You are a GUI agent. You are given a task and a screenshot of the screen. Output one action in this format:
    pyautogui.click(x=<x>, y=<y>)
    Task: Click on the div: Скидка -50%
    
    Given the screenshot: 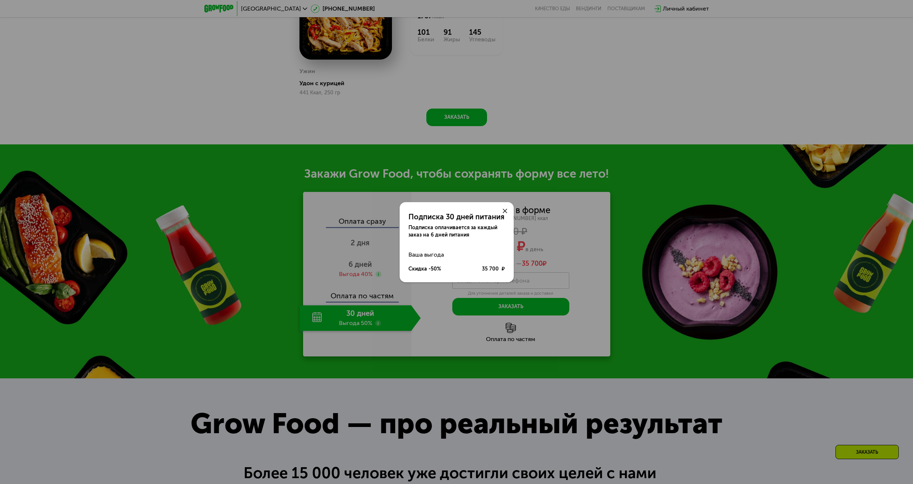 What is the action you would take?
    pyautogui.click(x=424, y=269)
    